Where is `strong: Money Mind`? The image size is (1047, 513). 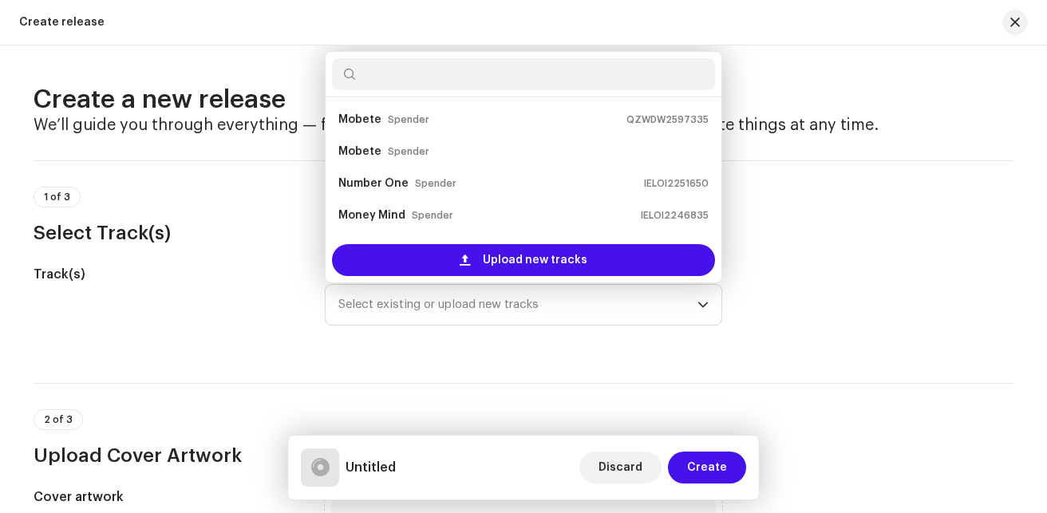
strong: Money Mind is located at coordinates (372, 216).